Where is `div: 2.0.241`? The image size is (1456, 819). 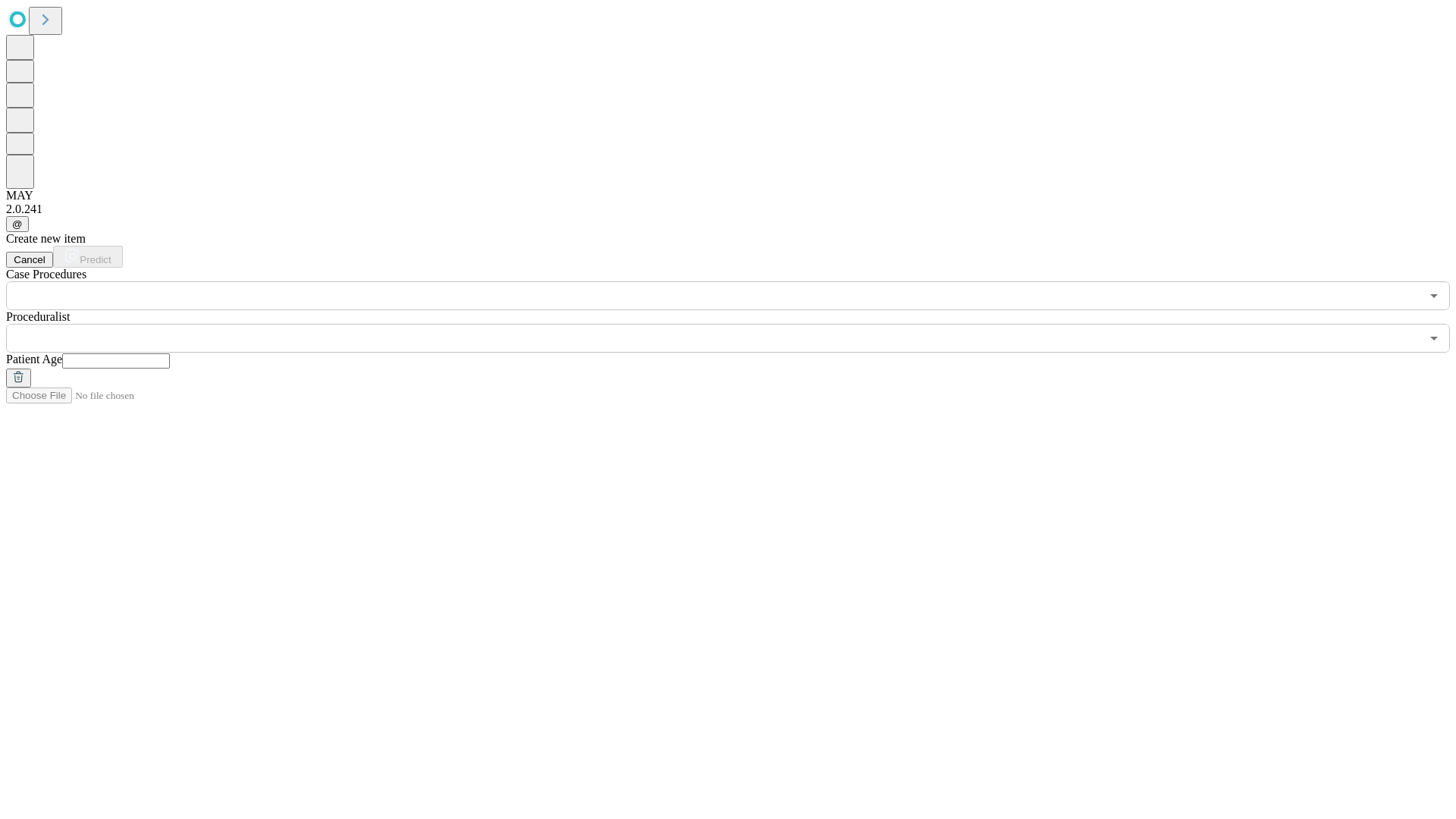 div: 2.0.241 is located at coordinates (728, 210).